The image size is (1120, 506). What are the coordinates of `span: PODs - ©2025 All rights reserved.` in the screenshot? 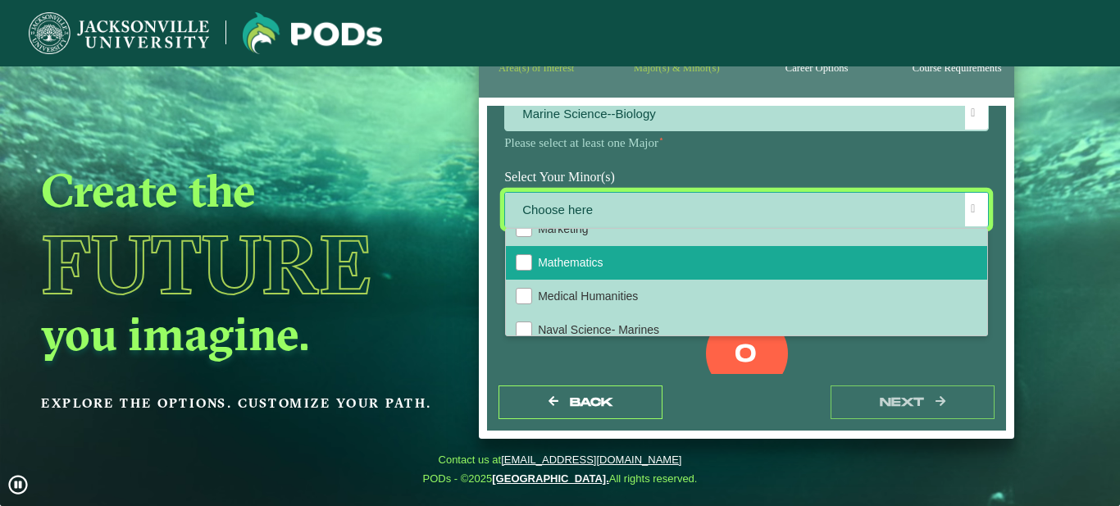 It's located at (560, 479).